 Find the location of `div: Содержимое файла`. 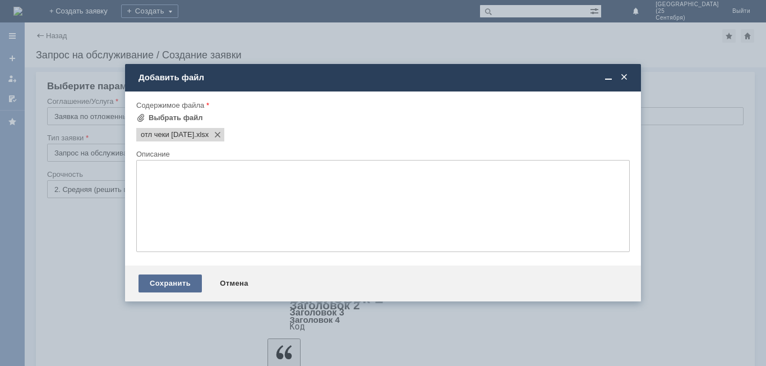

div: Содержимое файла is located at coordinates (382, 105).